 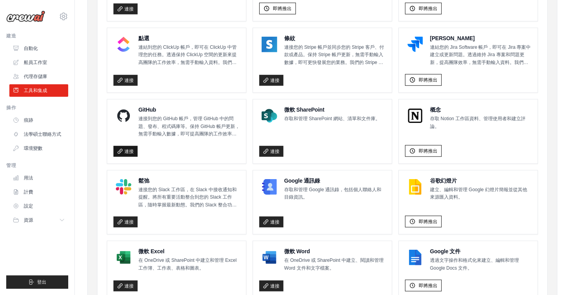 I want to click on img: ClickUp 標誌, so click(x=124, y=44).